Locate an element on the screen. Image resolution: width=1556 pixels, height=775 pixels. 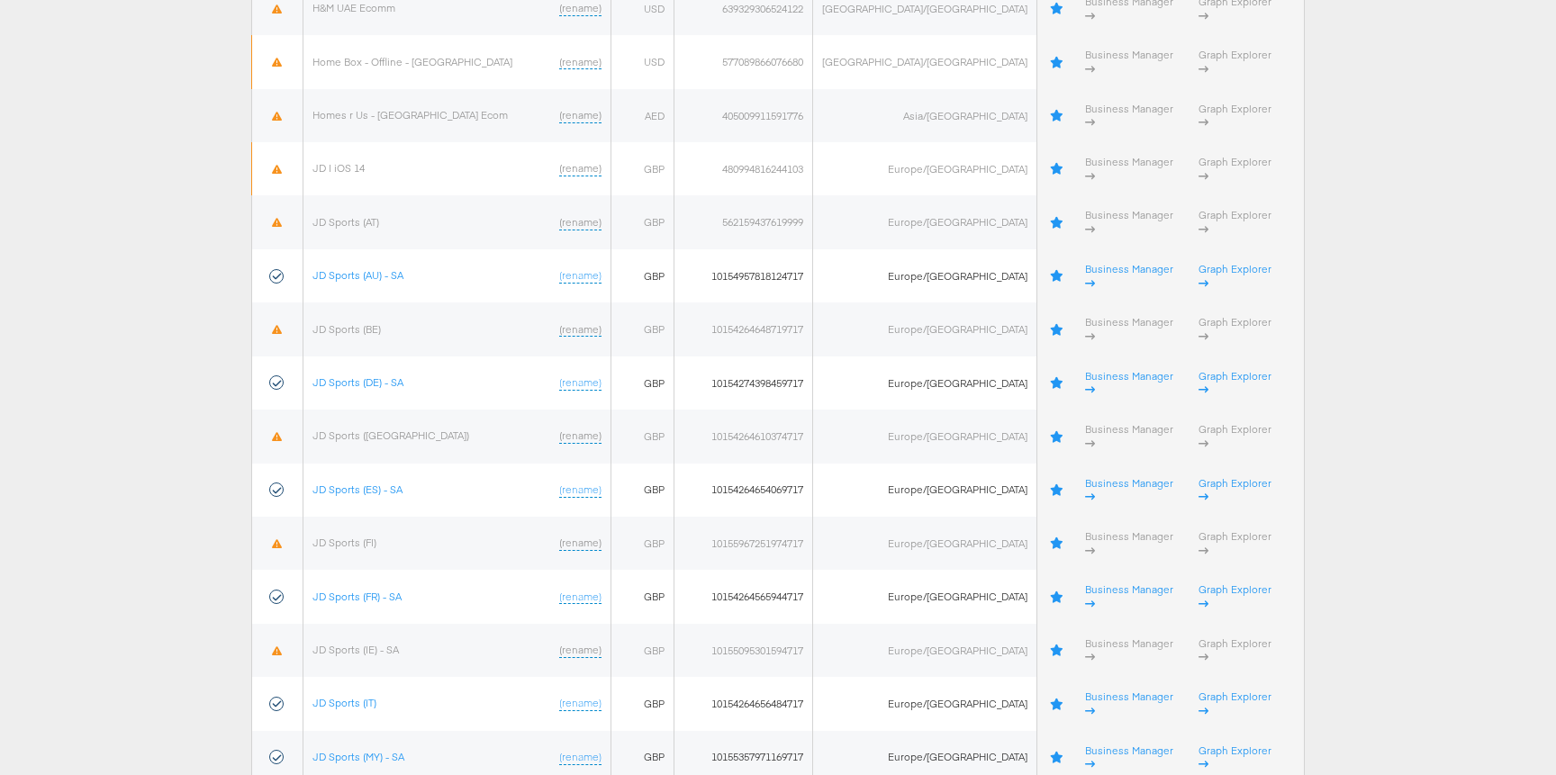
a: H&M UAE Ecomm is located at coordinates (354, 7).